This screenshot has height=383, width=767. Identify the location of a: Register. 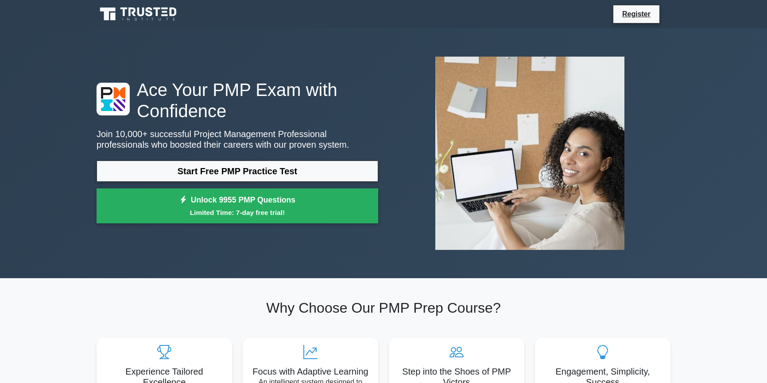
(636, 14).